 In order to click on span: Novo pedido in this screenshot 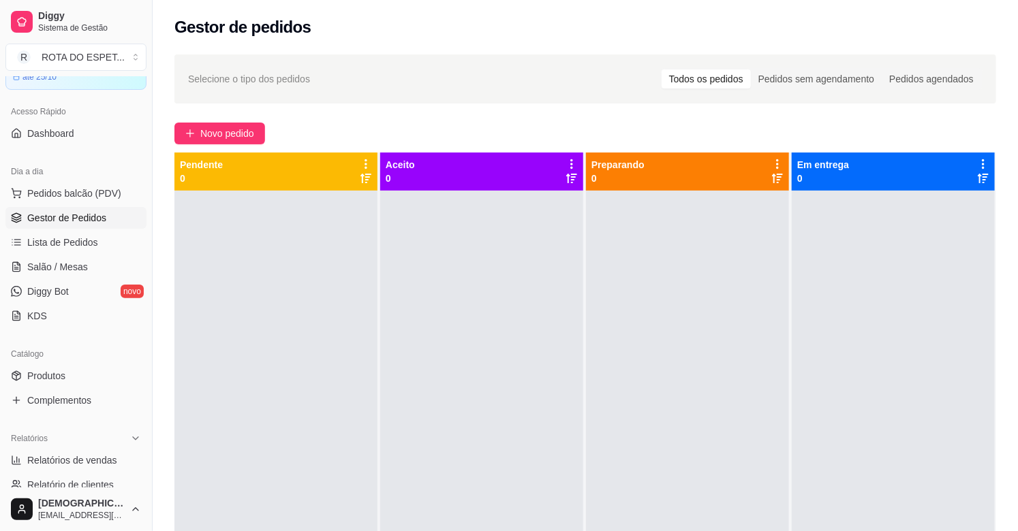, I will do `click(227, 134)`.